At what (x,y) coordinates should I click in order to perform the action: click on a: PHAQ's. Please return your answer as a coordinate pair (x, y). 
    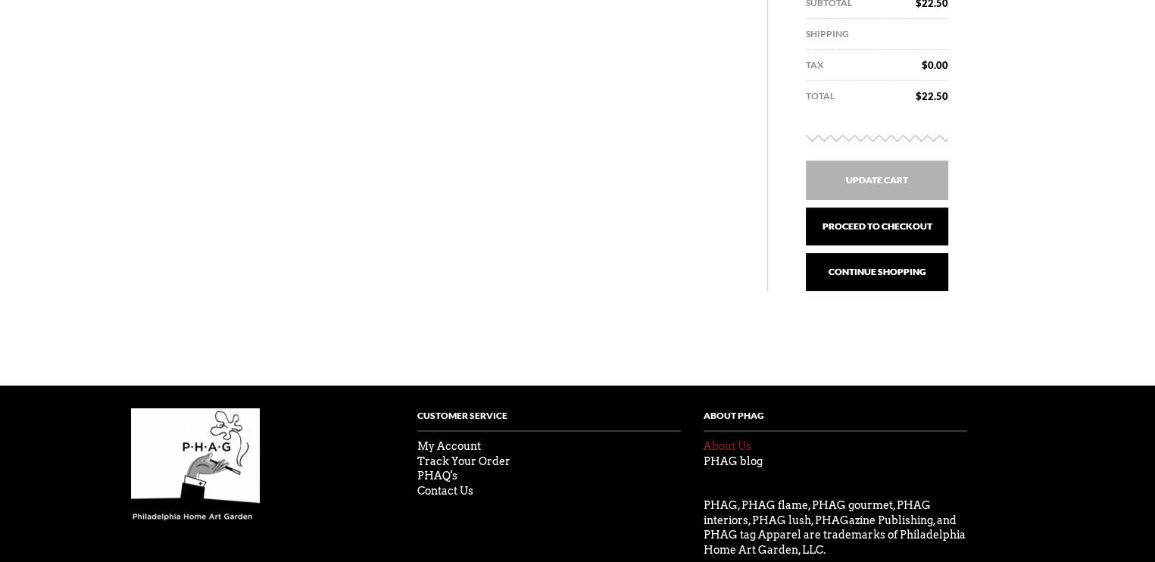
    Looking at the image, I should click on (437, 476).